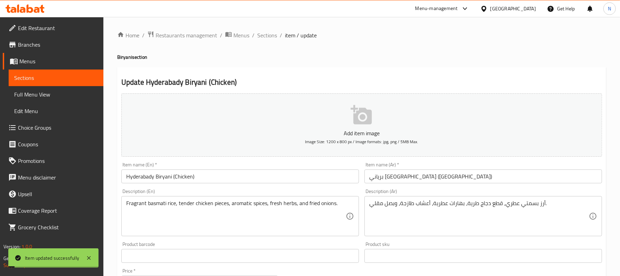 The image size is (620, 276). What do you see at coordinates (53, 128) in the screenshot?
I see `a: Choice Groups` at bounding box center [53, 128].